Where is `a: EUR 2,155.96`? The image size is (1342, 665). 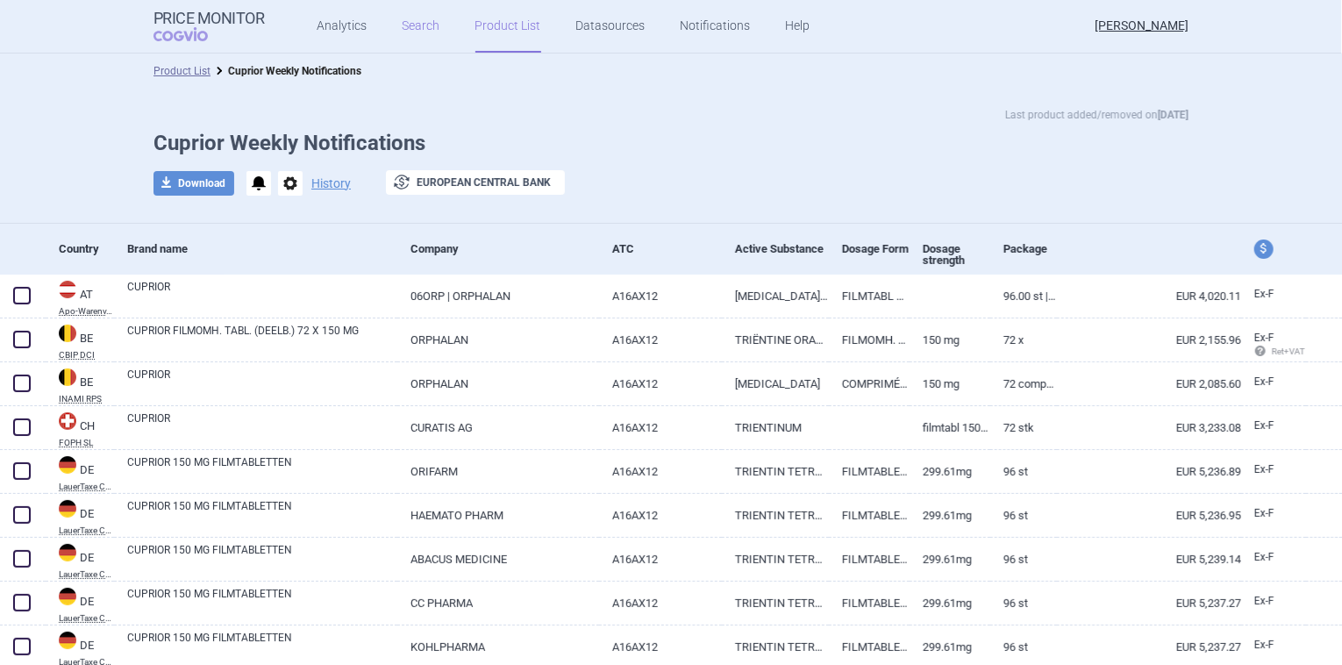 a: EUR 2,155.96 is located at coordinates (1149, 340).